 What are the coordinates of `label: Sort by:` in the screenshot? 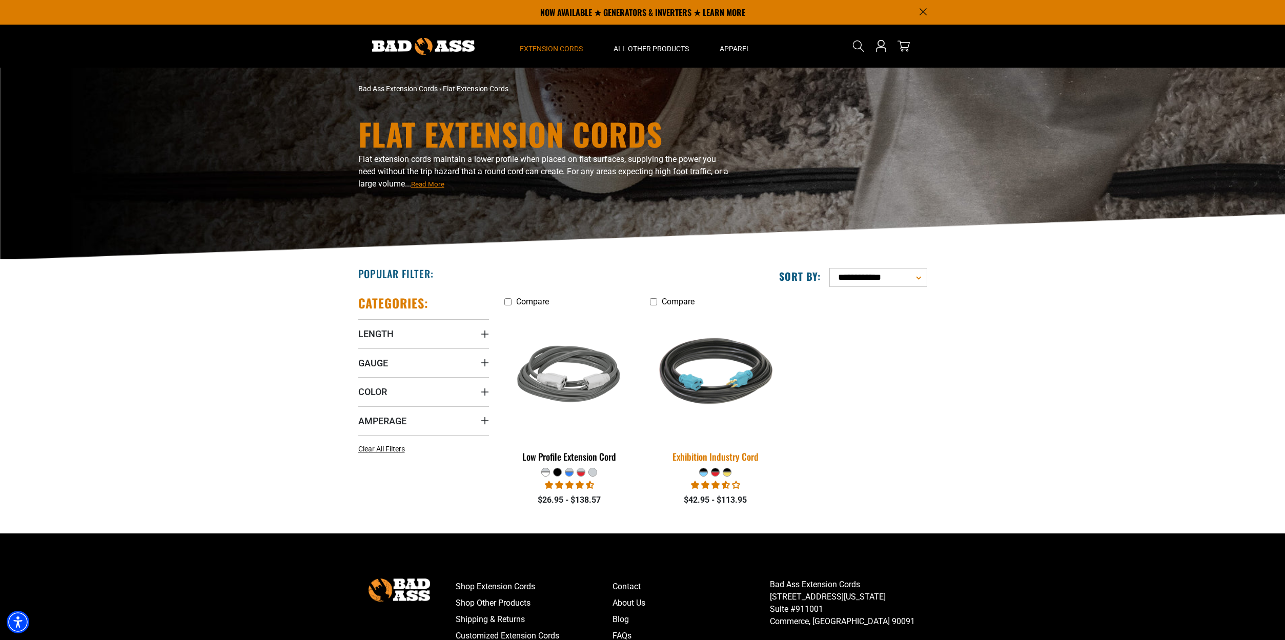 It's located at (800, 276).